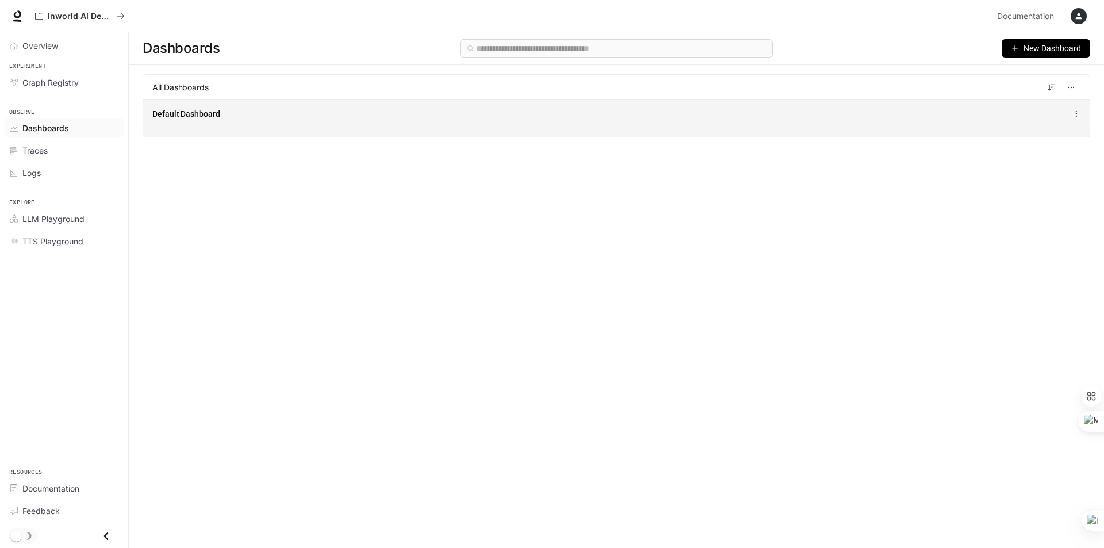  Describe the element at coordinates (64, 511) in the screenshot. I see `a: Feedback` at that location.